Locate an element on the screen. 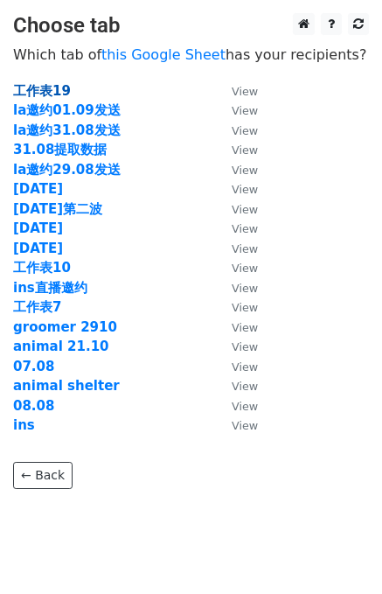 Image resolution: width=382 pixels, height=594 pixels. a: 工作表7 is located at coordinates (37, 307).